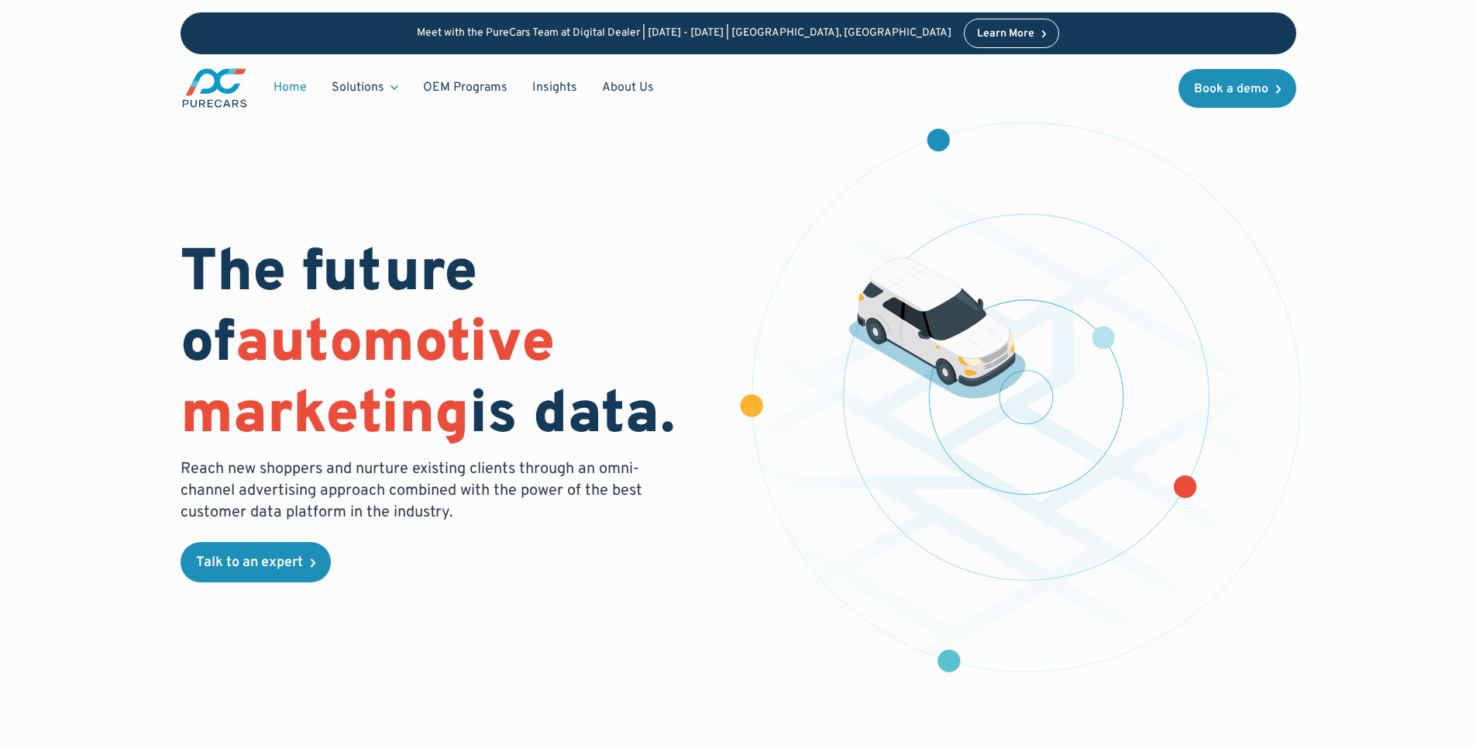 Image resolution: width=1476 pixels, height=746 pixels. I want to click on p: Reach new shoppers and nurture existing clients through an omni-channel advertising approach comb..., so click(416, 491).